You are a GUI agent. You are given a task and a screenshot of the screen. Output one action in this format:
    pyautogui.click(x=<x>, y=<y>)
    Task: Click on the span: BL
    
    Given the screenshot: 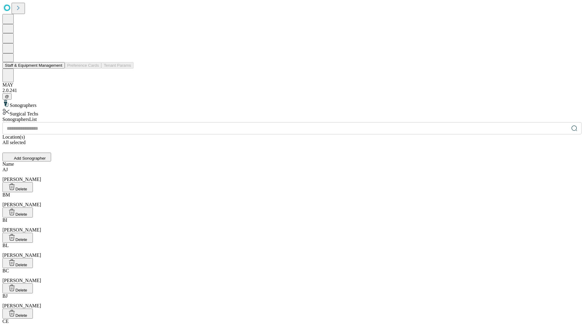 What is the action you would take?
    pyautogui.click(x=5, y=245)
    